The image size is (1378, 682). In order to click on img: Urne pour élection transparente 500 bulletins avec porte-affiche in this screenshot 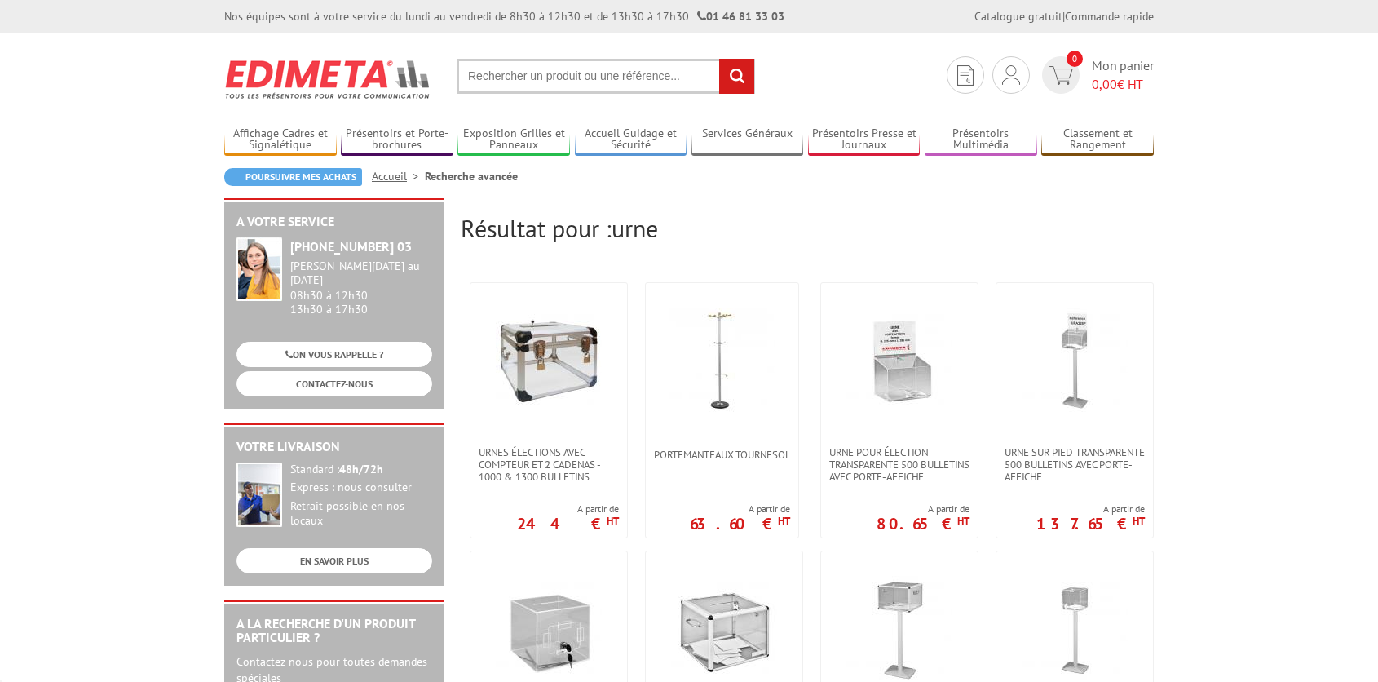, I will do `click(899, 360)`.